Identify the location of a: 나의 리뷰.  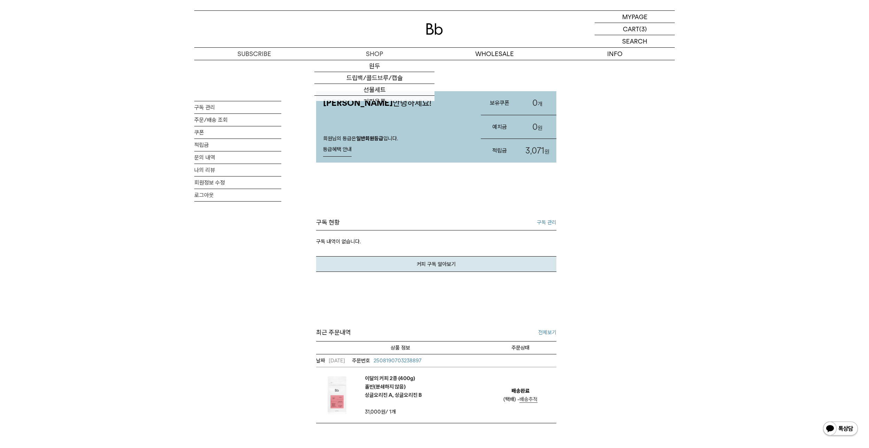
(238, 170).